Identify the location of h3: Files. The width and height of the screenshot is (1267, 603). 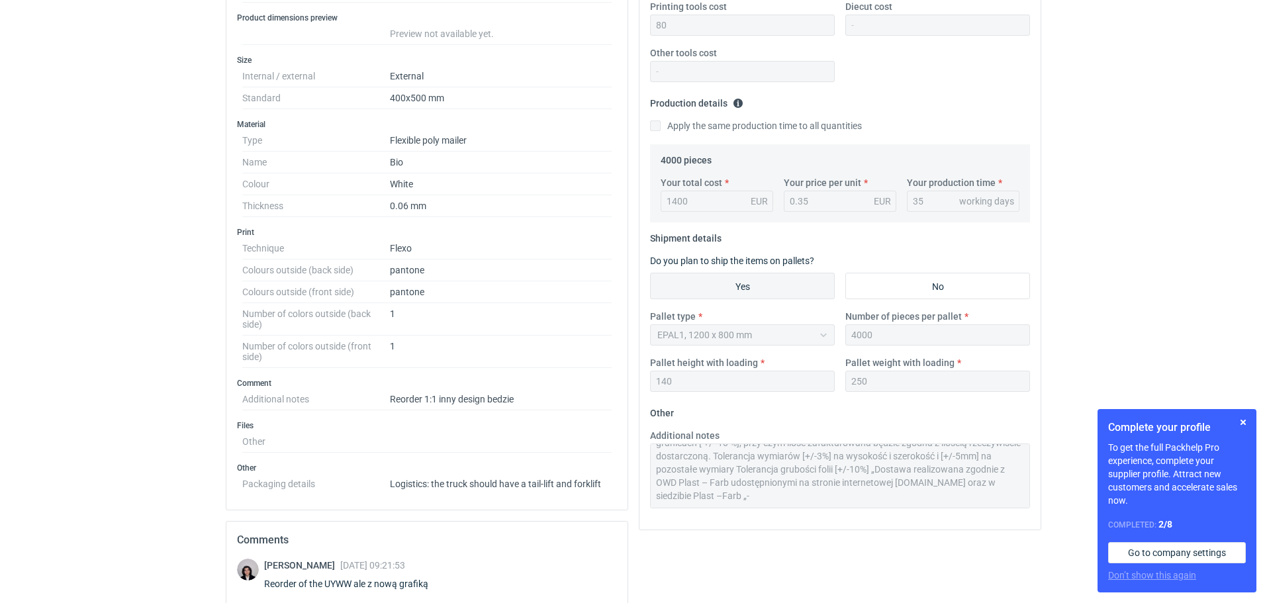
(427, 426).